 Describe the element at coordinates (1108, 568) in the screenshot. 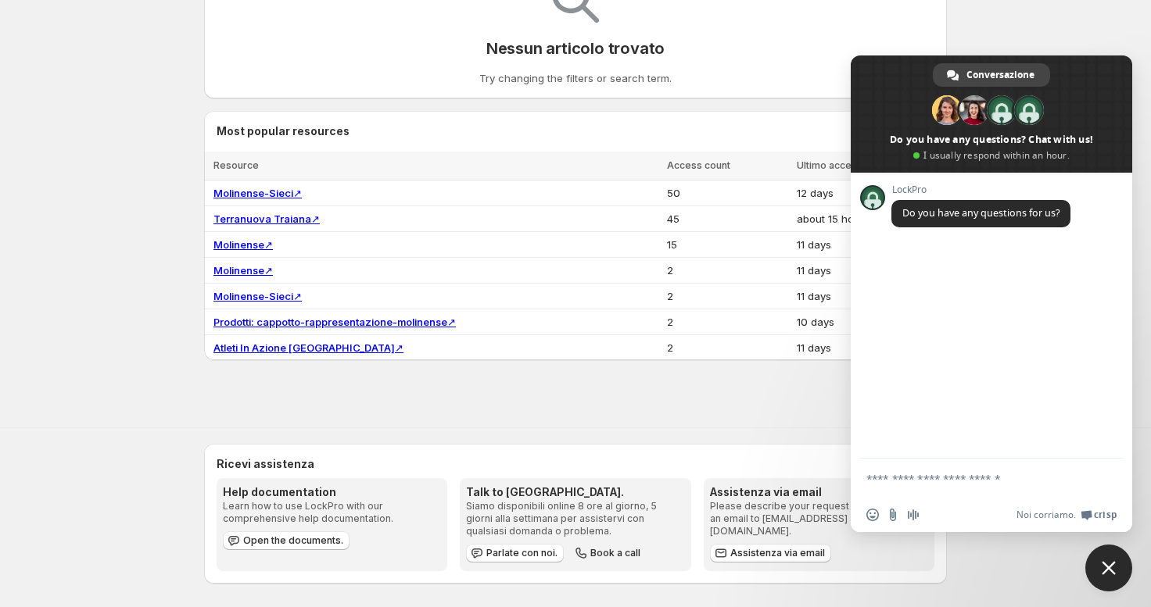

I see `a: Close chat` at that location.